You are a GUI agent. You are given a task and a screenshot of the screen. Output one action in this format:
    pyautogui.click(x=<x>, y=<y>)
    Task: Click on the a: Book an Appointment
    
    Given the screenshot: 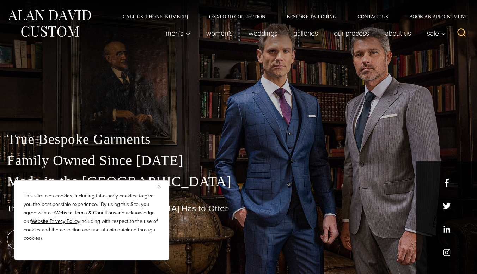 What is the action you would take?
    pyautogui.click(x=435, y=17)
    